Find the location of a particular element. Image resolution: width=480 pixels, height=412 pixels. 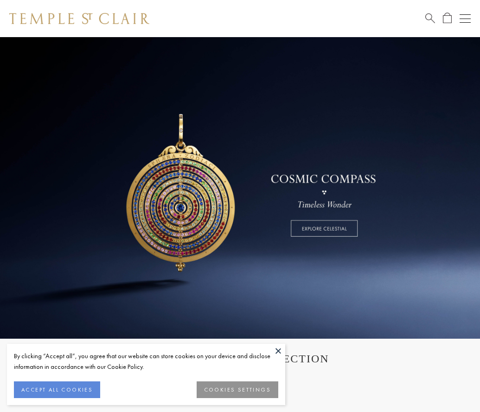

button: Open navigation is located at coordinates (465, 19).